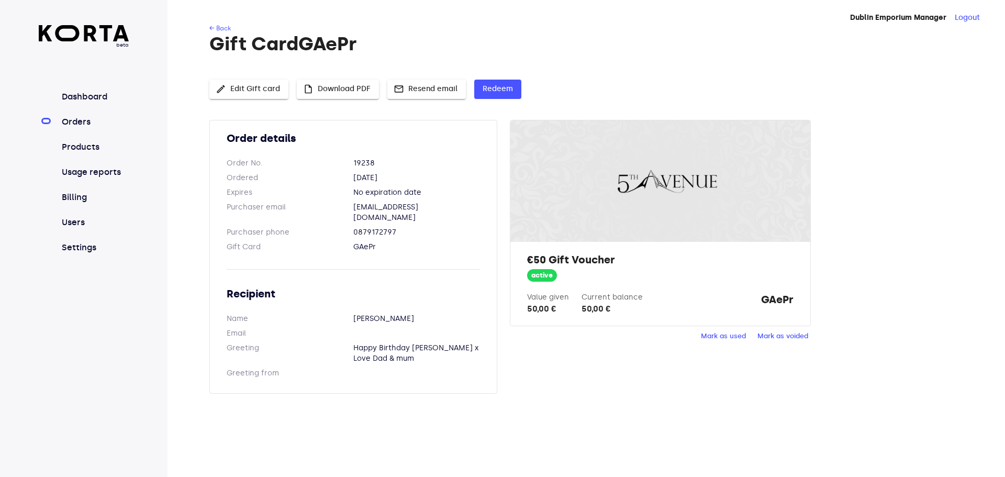 This screenshot has height=477, width=1005. What do you see at coordinates (777, 304) in the screenshot?
I see `strong: GAePr` at bounding box center [777, 304].